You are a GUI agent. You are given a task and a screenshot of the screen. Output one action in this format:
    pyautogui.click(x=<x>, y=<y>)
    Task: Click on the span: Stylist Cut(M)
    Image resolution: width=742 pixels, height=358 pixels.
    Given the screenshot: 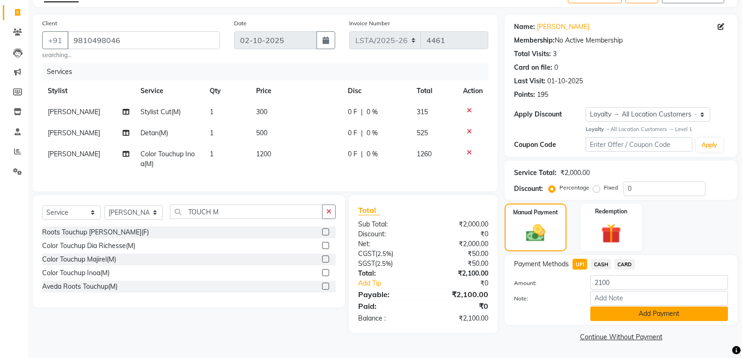 What is the action you would take?
    pyautogui.click(x=160, y=112)
    